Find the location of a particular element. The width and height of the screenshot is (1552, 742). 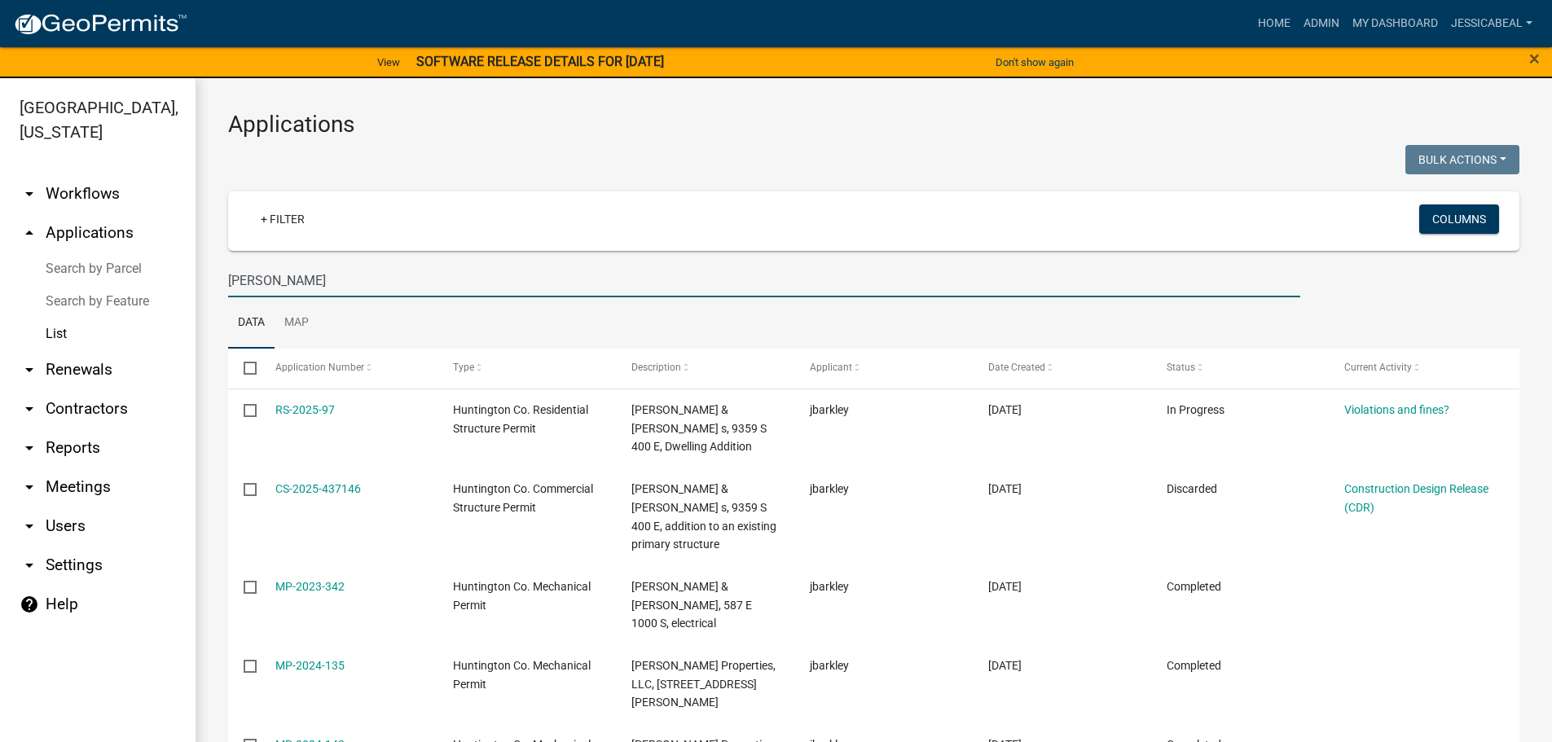

a: My Dashboard is located at coordinates (1395, 24).